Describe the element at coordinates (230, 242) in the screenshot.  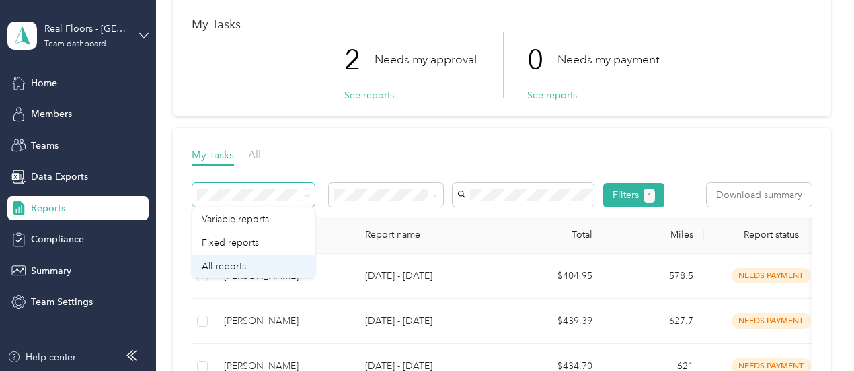
I see `span: Fixed reports` at that location.